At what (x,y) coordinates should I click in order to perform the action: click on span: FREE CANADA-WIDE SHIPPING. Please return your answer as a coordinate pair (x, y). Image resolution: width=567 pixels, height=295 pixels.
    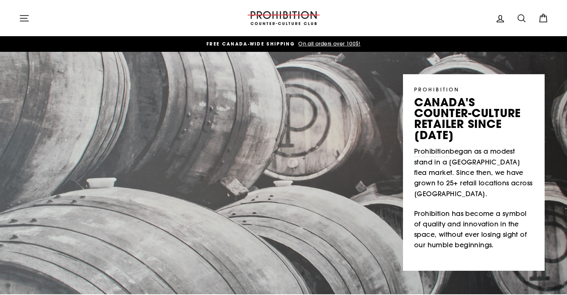
    Looking at the image, I should click on (250, 44).